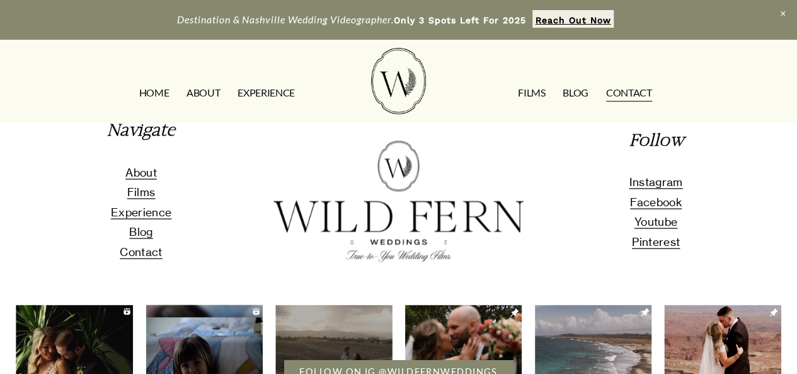  Describe the element at coordinates (656, 241) in the screenshot. I see `a: Pinterest` at that location.